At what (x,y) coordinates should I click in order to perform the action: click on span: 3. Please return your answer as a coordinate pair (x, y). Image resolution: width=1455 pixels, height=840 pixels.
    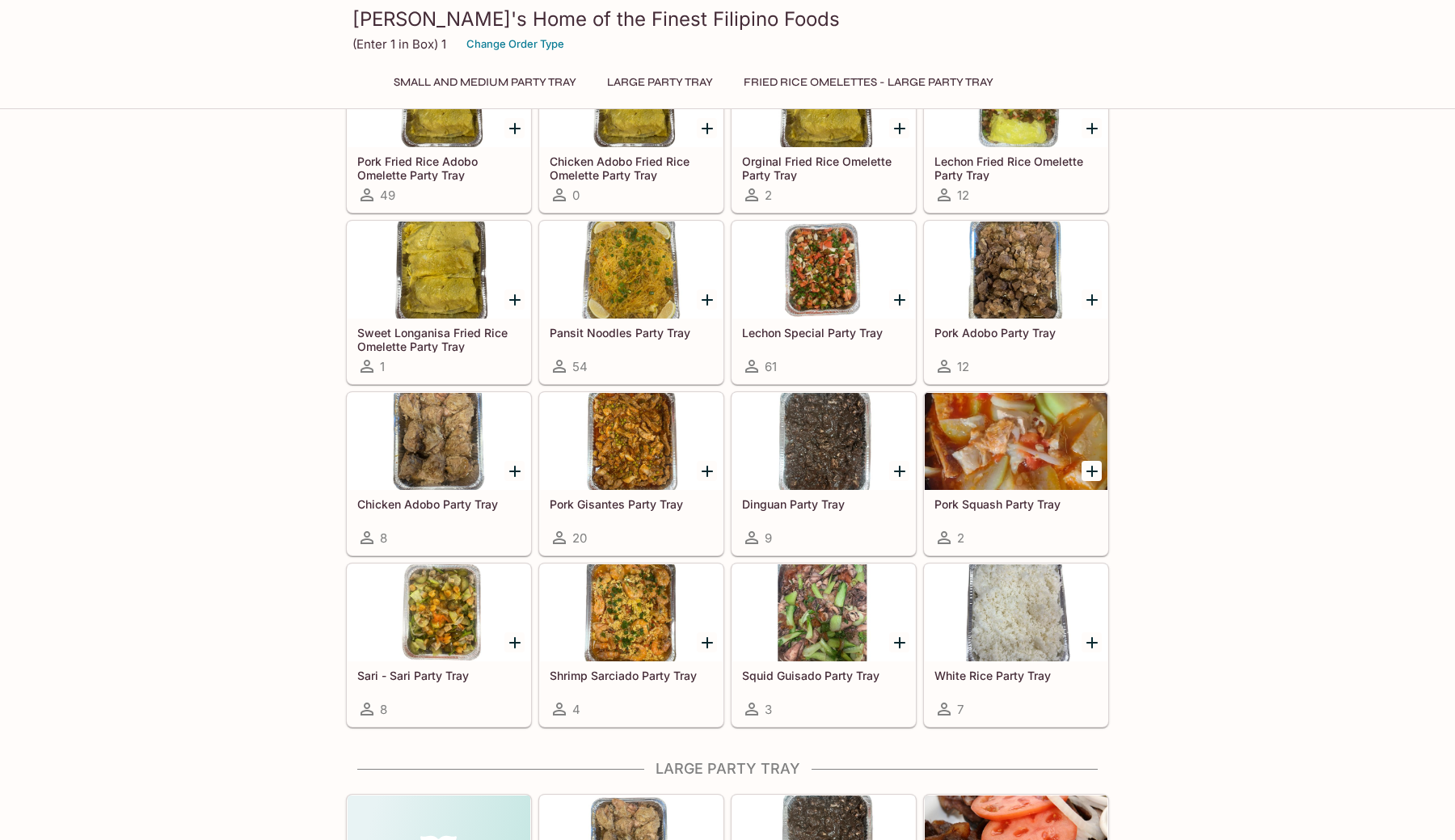
    Looking at the image, I should click on (768, 709).